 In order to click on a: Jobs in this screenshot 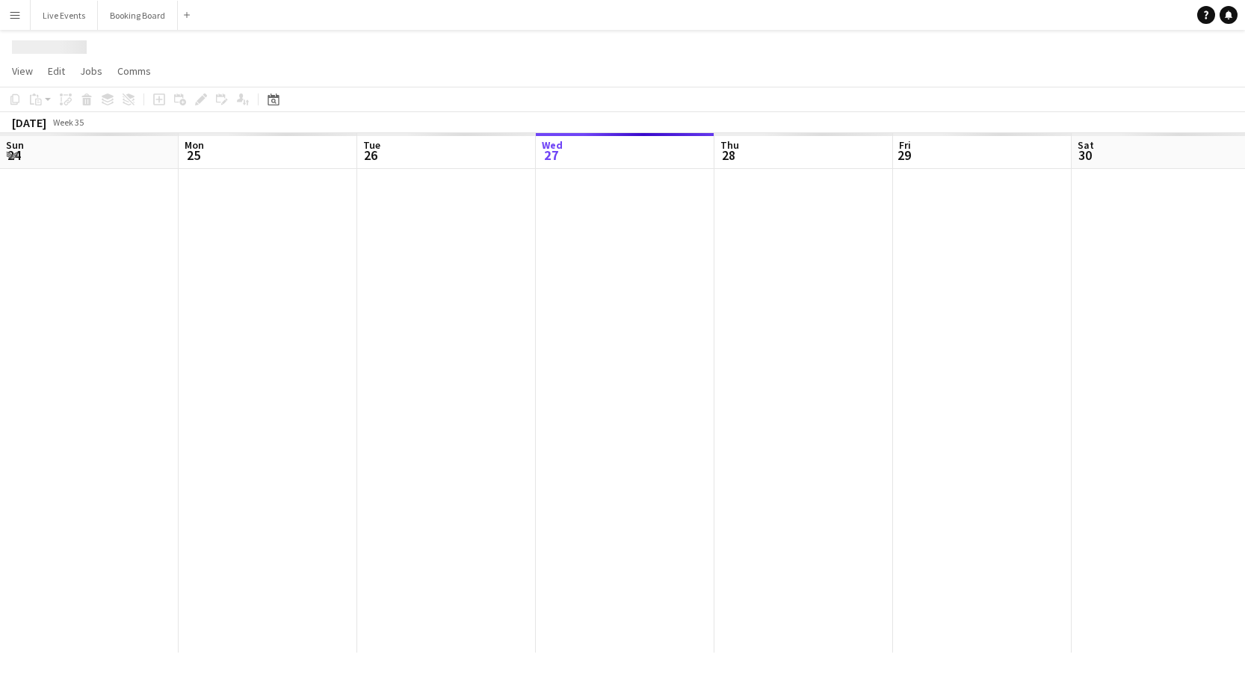, I will do `click(91, 71)`.